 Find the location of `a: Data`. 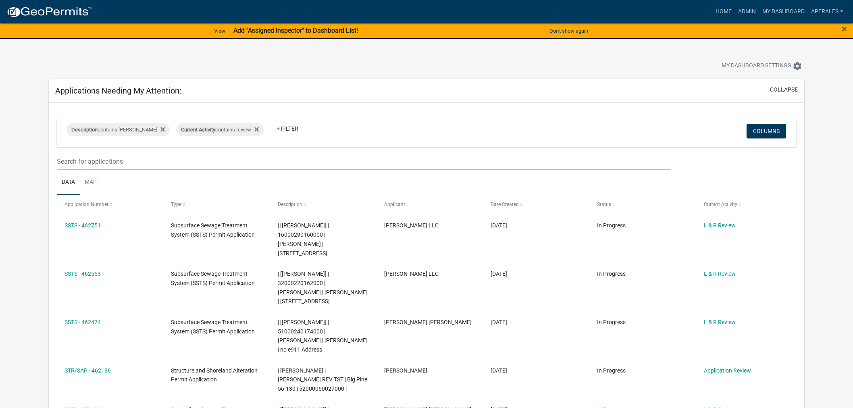

a: Data is located at coordinates (68, 183).